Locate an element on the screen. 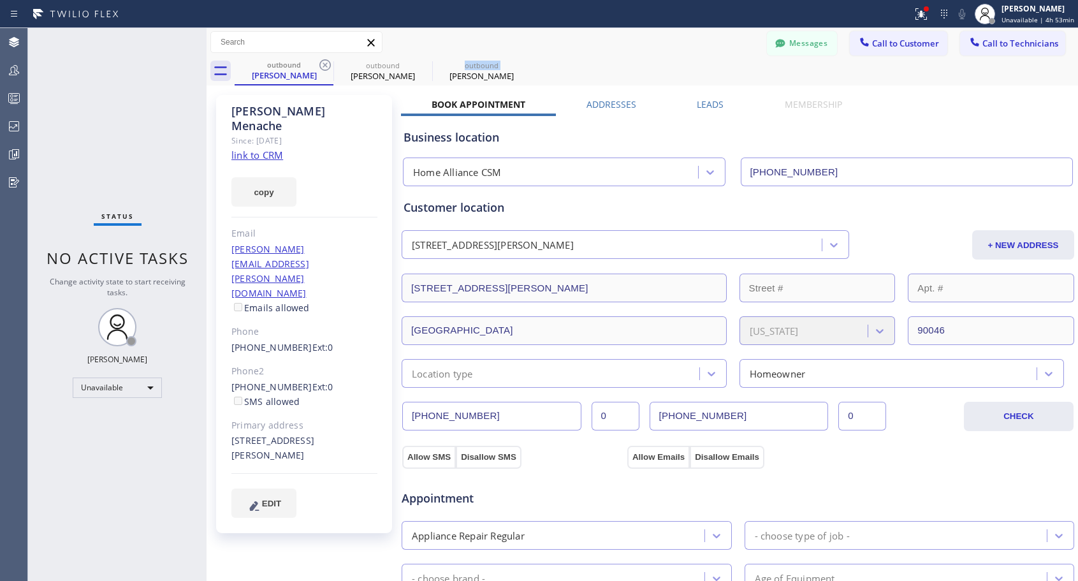 Image resolution: width=1078 pixels, height=581 pixels. button: Messages is located at coordinates (802, 43).